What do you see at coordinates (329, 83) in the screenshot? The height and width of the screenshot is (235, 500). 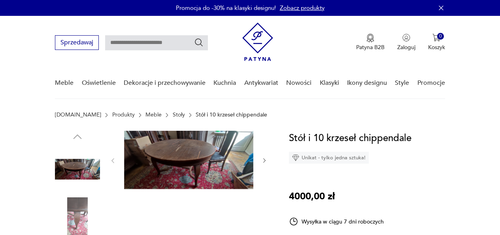 I see `a: Klasyki` at bounding box center [329, 83].